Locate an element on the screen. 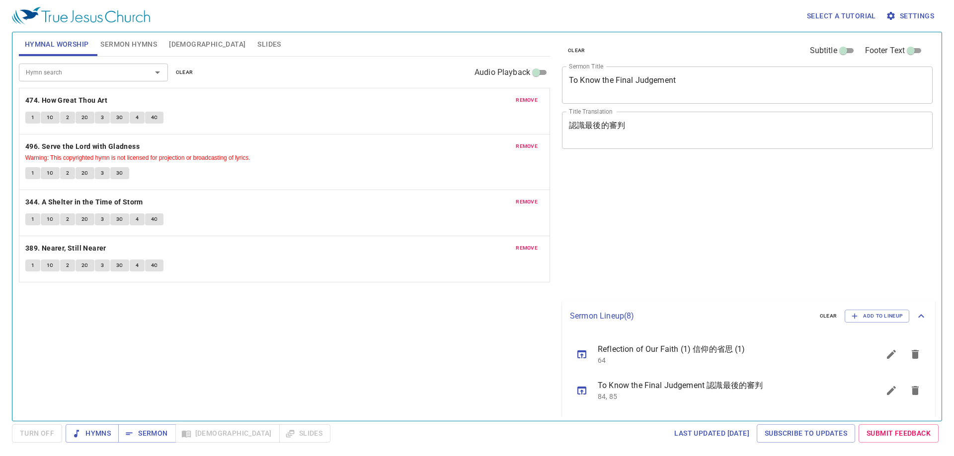  span: Sermon is located at coordinates (147, 434).